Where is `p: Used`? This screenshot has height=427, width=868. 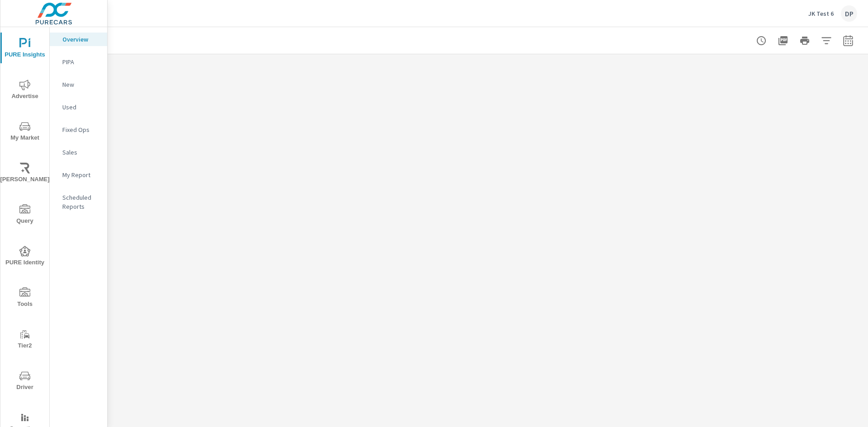 p: Used is located at coordinates (81, 107).